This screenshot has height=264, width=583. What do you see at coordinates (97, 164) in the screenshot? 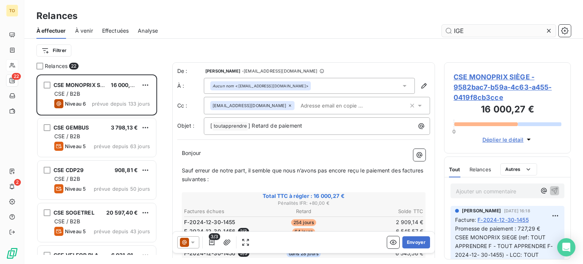
I see `div: grid` at bounding box center [97, 164].